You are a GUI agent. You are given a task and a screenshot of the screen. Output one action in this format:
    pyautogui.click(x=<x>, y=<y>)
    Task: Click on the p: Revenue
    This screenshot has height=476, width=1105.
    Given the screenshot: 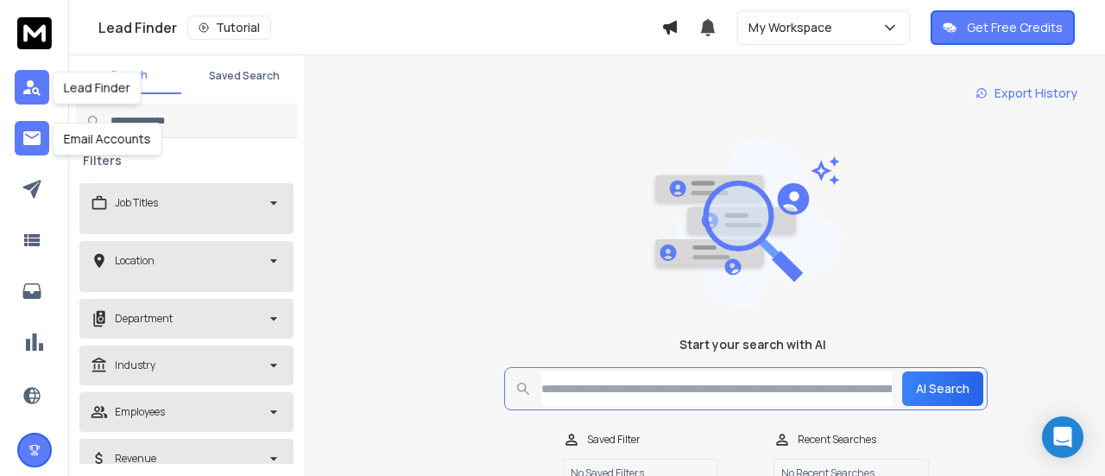 What is the action you would take?
    pyautogui.click(x=136, y=458)
    